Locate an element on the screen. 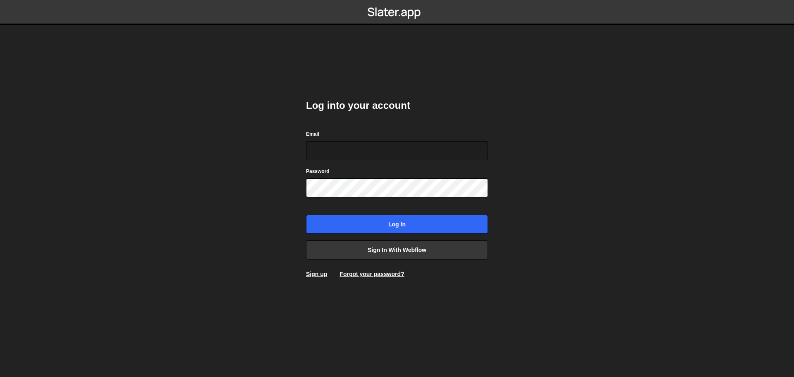  a: Forgot your password? is located at coordinates (372, 274).